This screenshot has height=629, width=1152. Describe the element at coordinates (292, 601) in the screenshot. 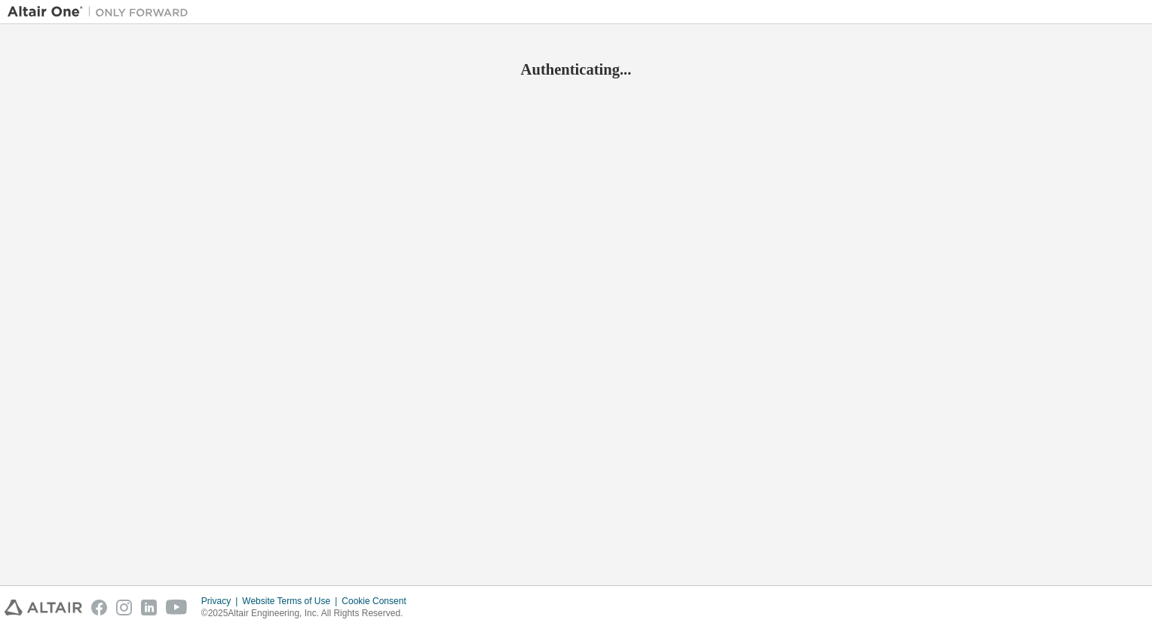

I see `div: Website Terms of Use` at that location.